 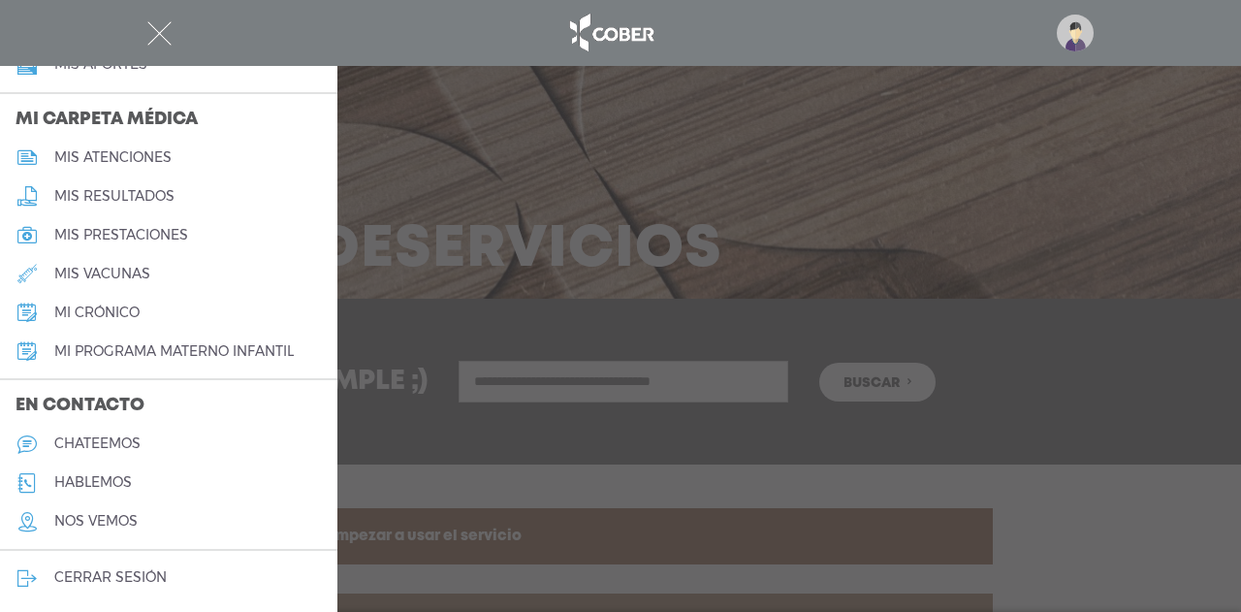 I want to click on h5: nos vemos, so click(x=96, y=521).